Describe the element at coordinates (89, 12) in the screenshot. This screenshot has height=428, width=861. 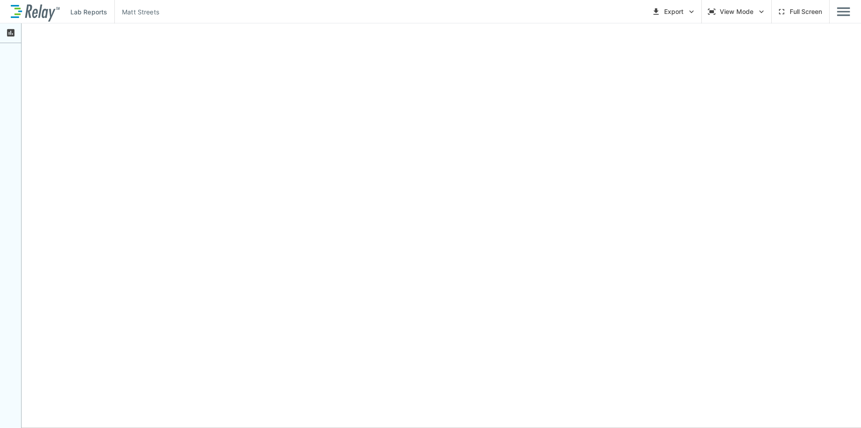
I see `p: Lab Reports` at that location.